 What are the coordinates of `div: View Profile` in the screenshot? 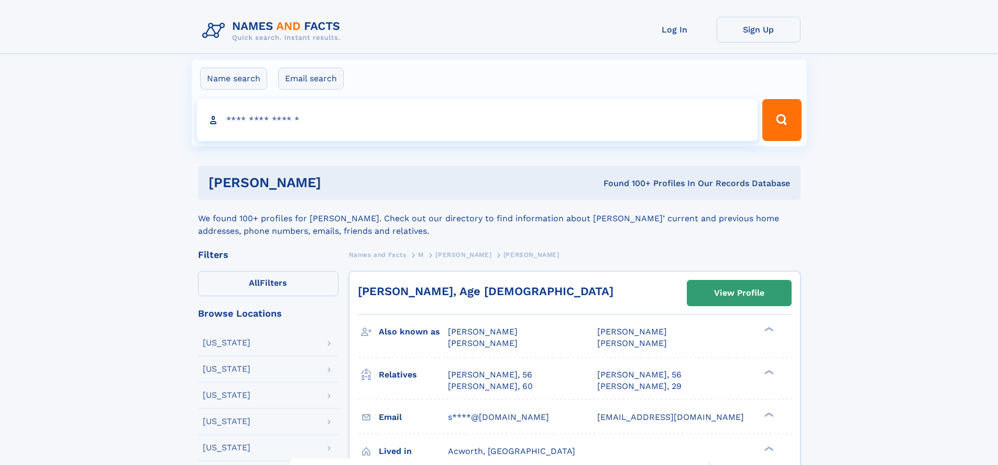 It's located at (740, 293).